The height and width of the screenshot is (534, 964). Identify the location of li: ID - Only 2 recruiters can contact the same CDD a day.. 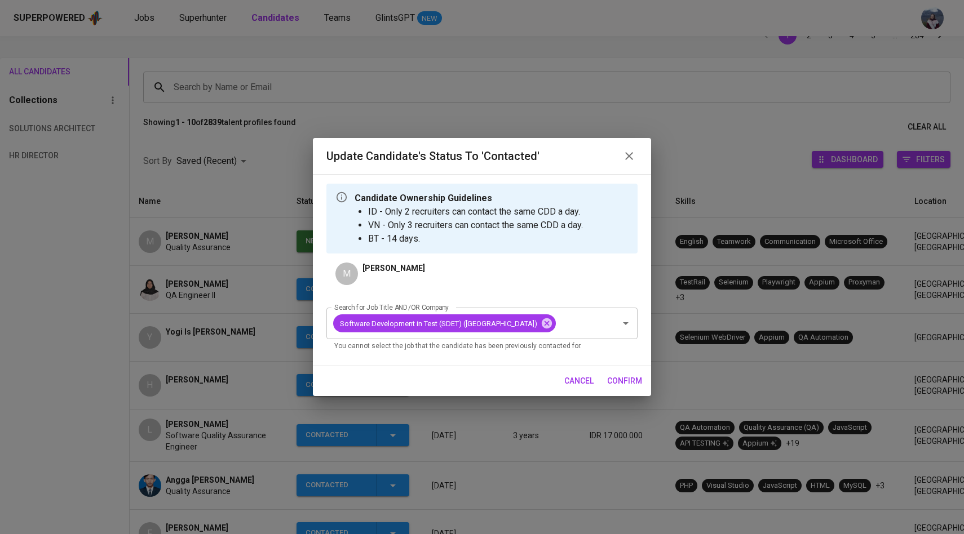
(475, 212).